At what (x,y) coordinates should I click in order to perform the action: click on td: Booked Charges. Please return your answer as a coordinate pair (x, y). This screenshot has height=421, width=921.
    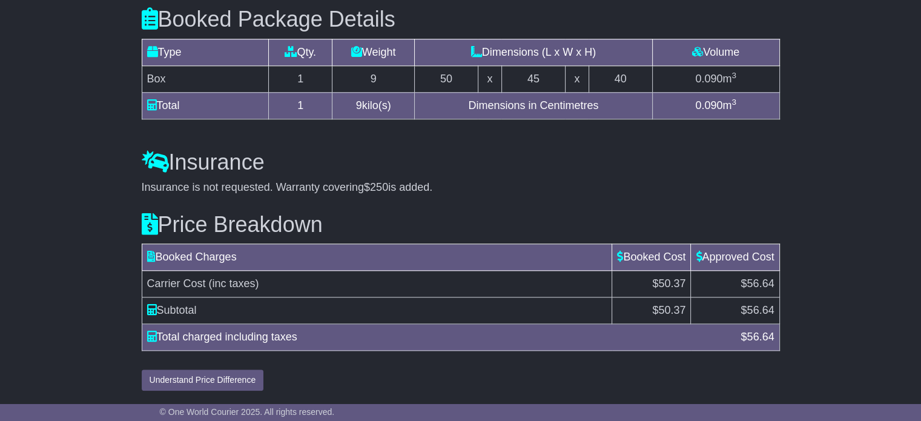
    Looking at the image, I should click on (377, 257).